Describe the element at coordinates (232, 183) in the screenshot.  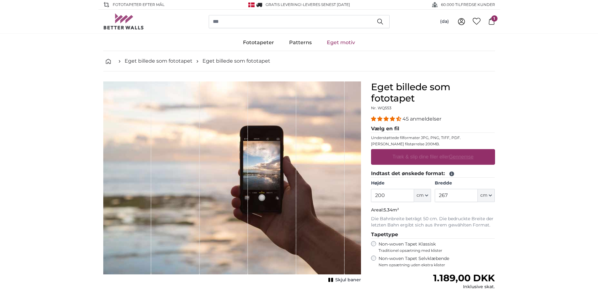
I see `div: 1 of 1` at that location.